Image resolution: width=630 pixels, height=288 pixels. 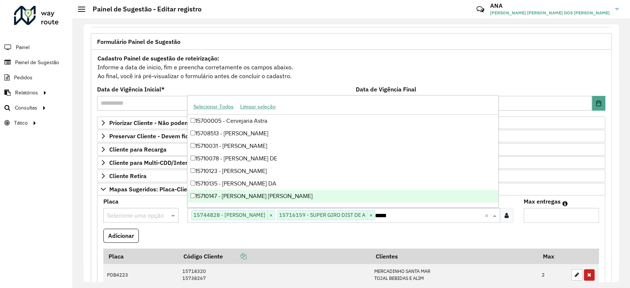 What do you see at coordinates (480, 9) in the screenshot?
I see `a: Contato Rápido` at bounding box center [480, 9].